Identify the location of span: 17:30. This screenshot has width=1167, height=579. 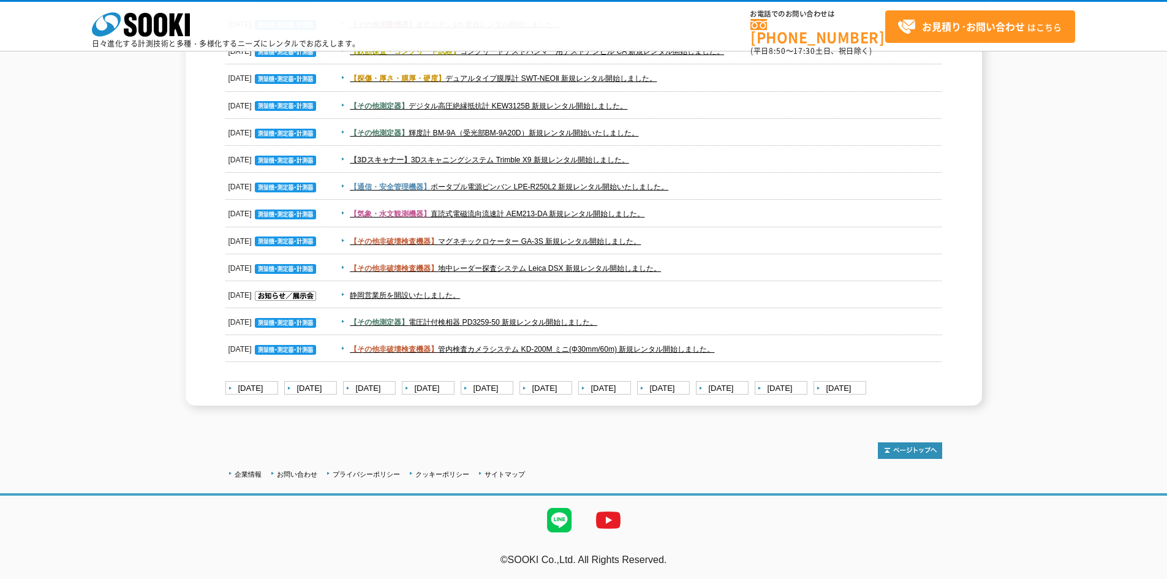
(805, 51).